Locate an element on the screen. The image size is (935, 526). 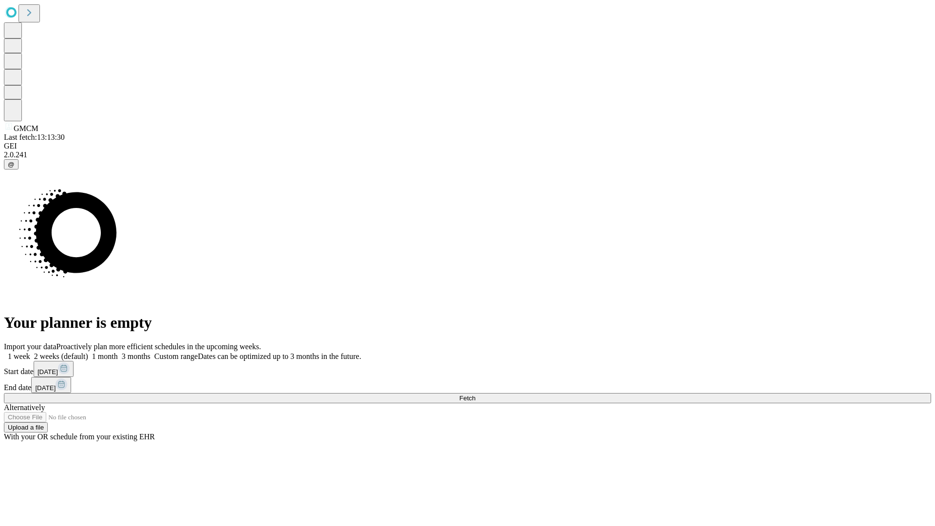
span: 1 week is located at coordinates (19, 356).